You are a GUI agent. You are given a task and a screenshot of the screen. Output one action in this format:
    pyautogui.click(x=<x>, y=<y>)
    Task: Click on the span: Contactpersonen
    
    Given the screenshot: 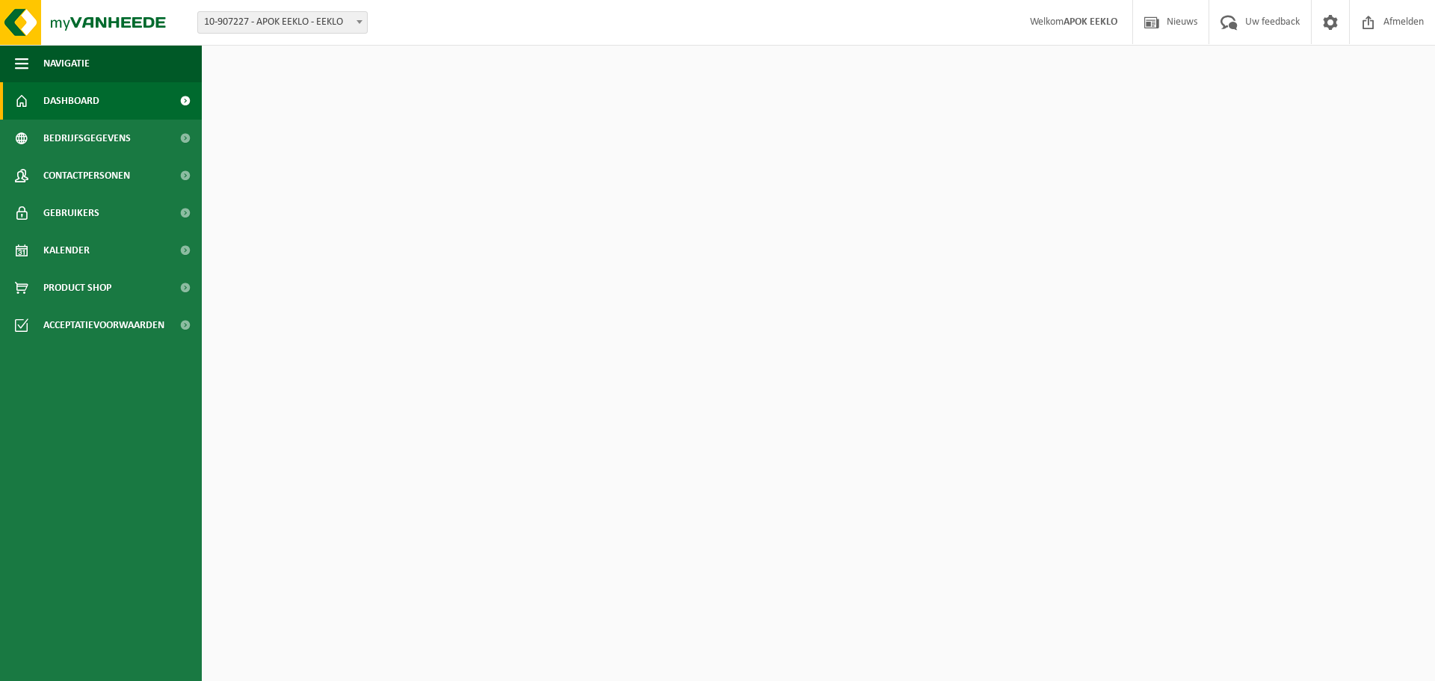 What is the action you would take?
    pyautogui.click(x=87, y=176)
    